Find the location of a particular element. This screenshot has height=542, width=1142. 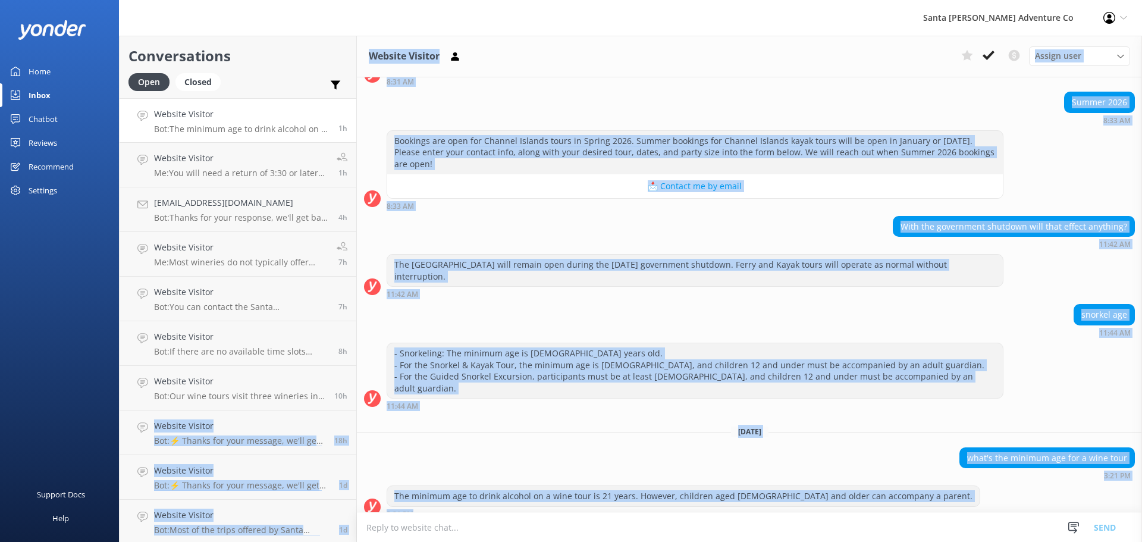

span: Oct 13 2025 02:42pm (UTC -07:00) America/Tijuana is located at coordinates (343, 172).